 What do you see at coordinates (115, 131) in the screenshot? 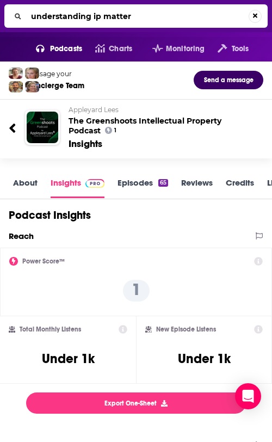
I see `span: 1` at bounding box center [115, 131].